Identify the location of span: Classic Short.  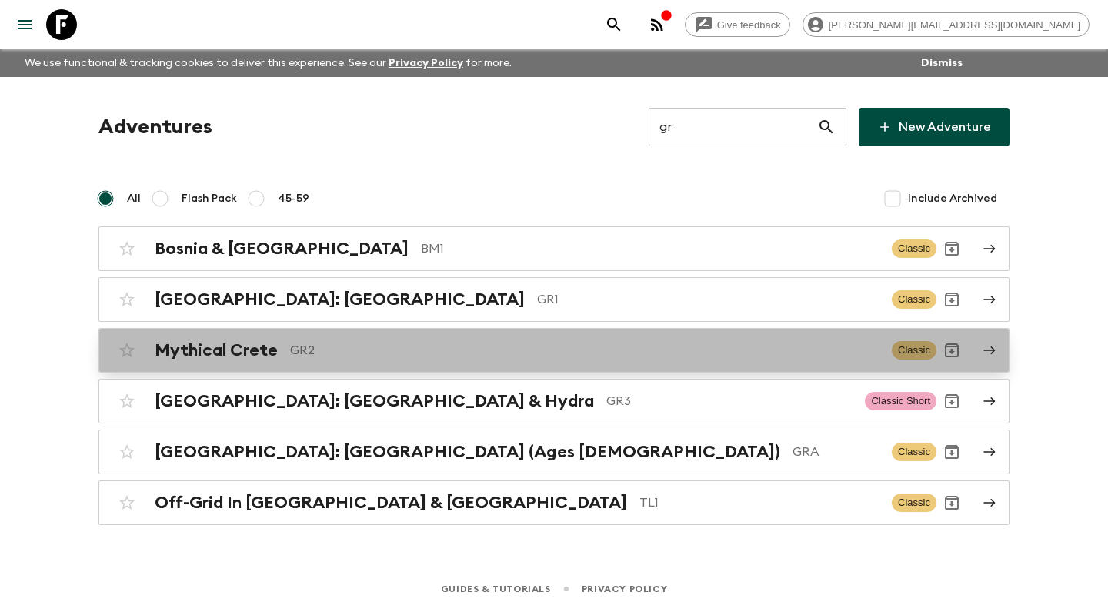
(900, 401).